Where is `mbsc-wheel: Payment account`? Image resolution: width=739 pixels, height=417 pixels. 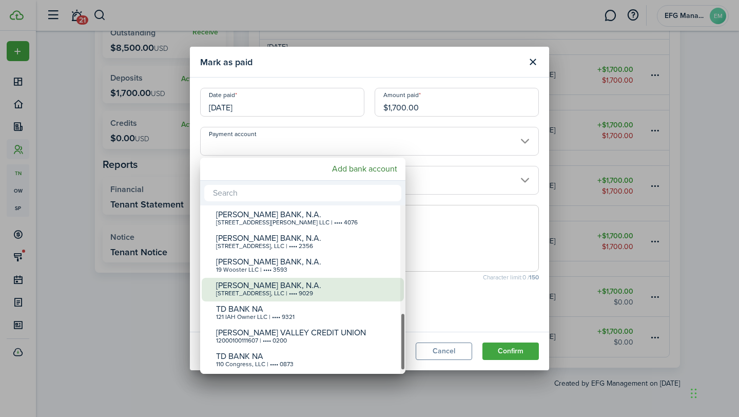
mbsc-wheel: Payment account is located at coordinates (303, 289).